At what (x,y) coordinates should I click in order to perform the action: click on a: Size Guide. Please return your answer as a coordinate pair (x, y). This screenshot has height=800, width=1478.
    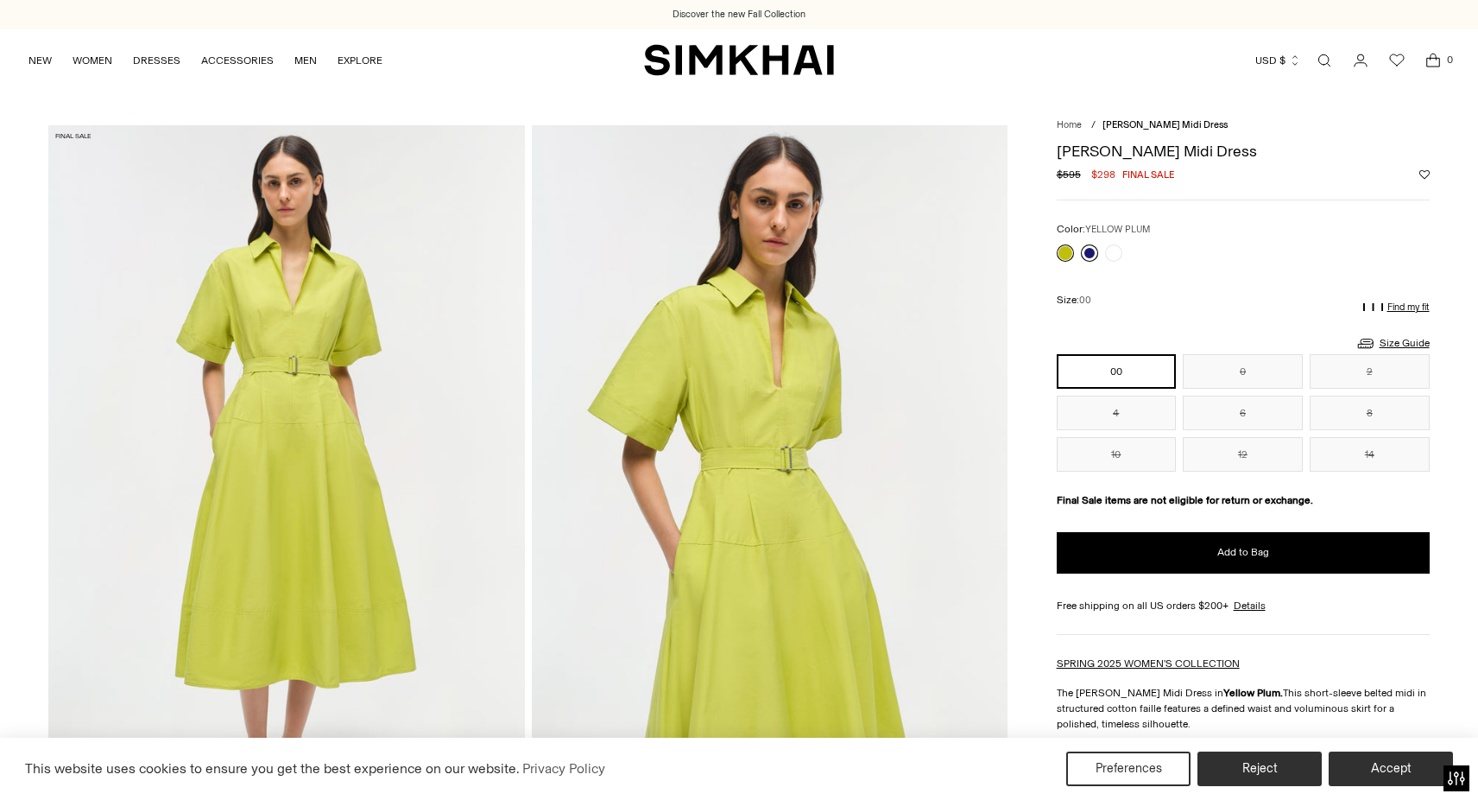
    Looking at the image, I should click on (1393, 343).